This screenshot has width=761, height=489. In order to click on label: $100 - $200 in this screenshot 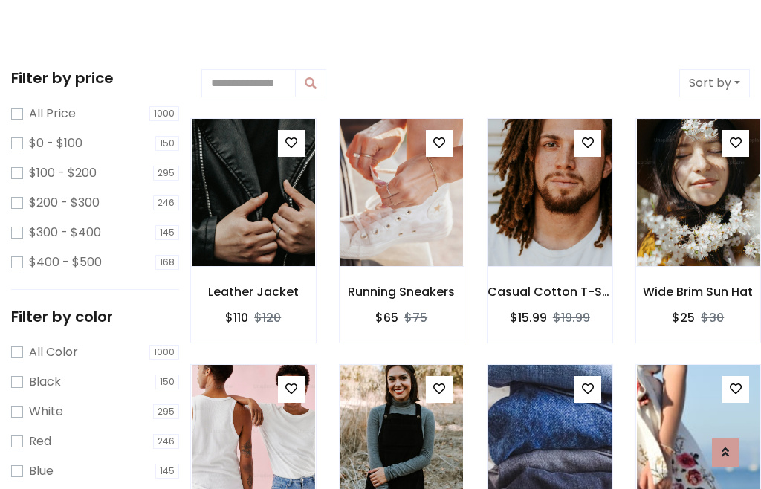, I will do `click(62, 173)`.